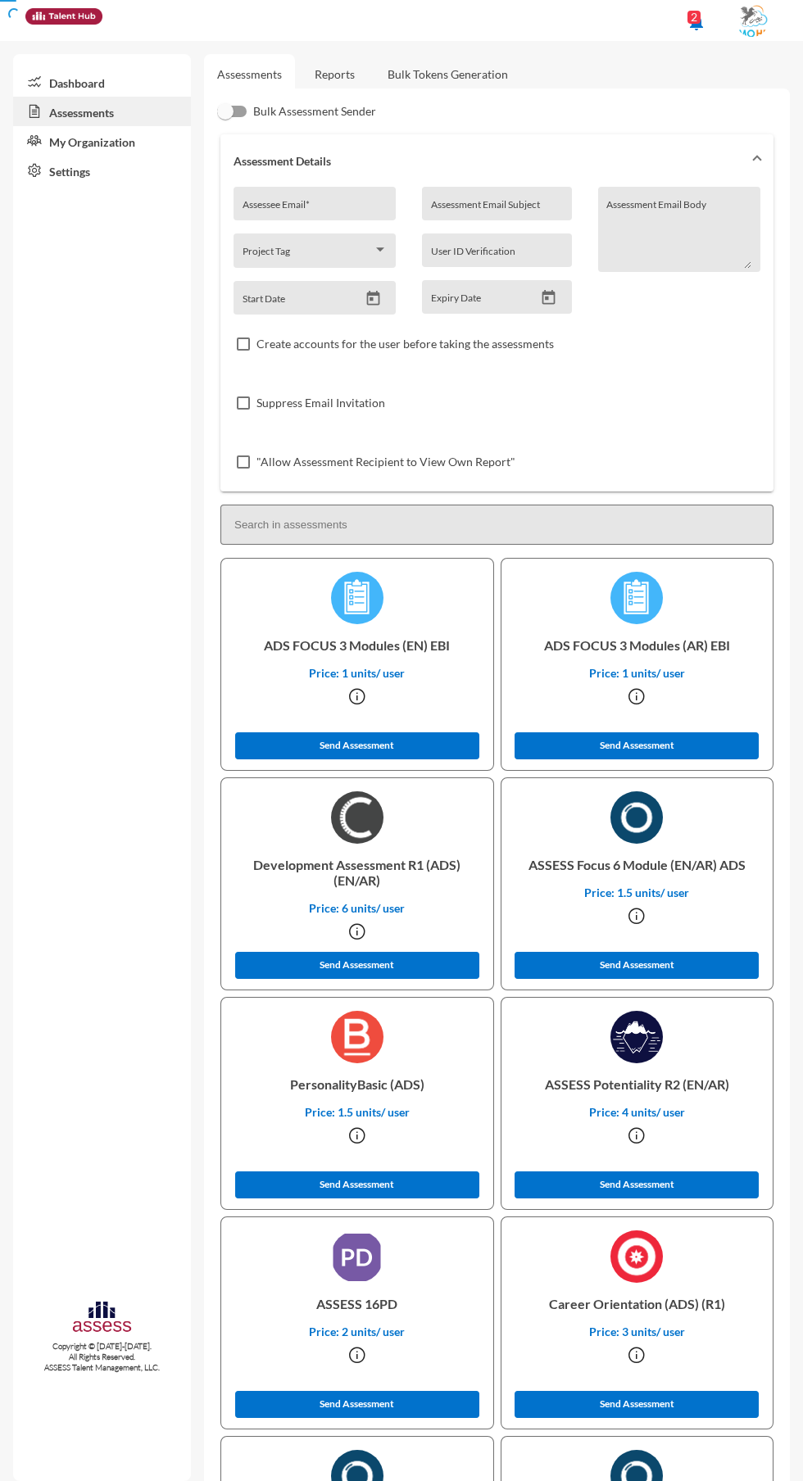  Describe the element at coordinates (637, 1084) in the screenshot. I see `p: ASSESS Potentiality R2 (EN/AR)` at that location.